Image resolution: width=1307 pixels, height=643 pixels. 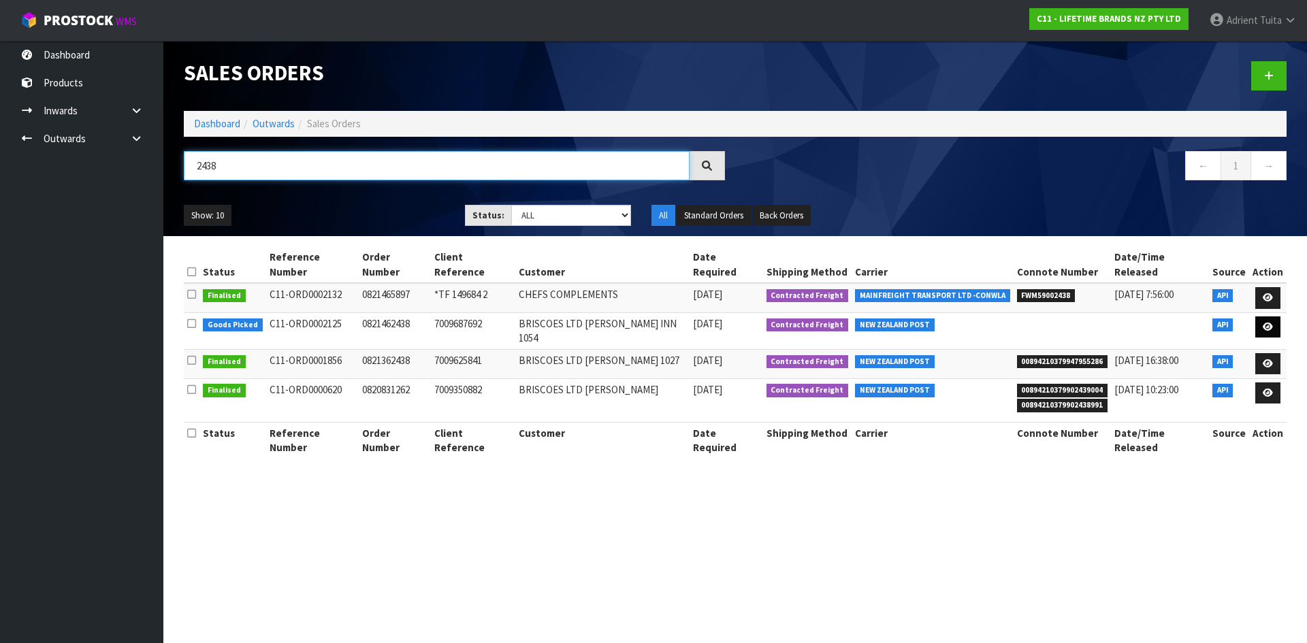 I want to click on span: 00894210379947955286, so click(x=1063, y=362).